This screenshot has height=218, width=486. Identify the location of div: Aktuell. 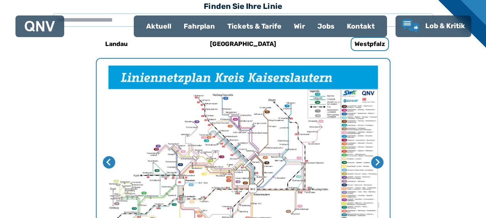
(158, 26).